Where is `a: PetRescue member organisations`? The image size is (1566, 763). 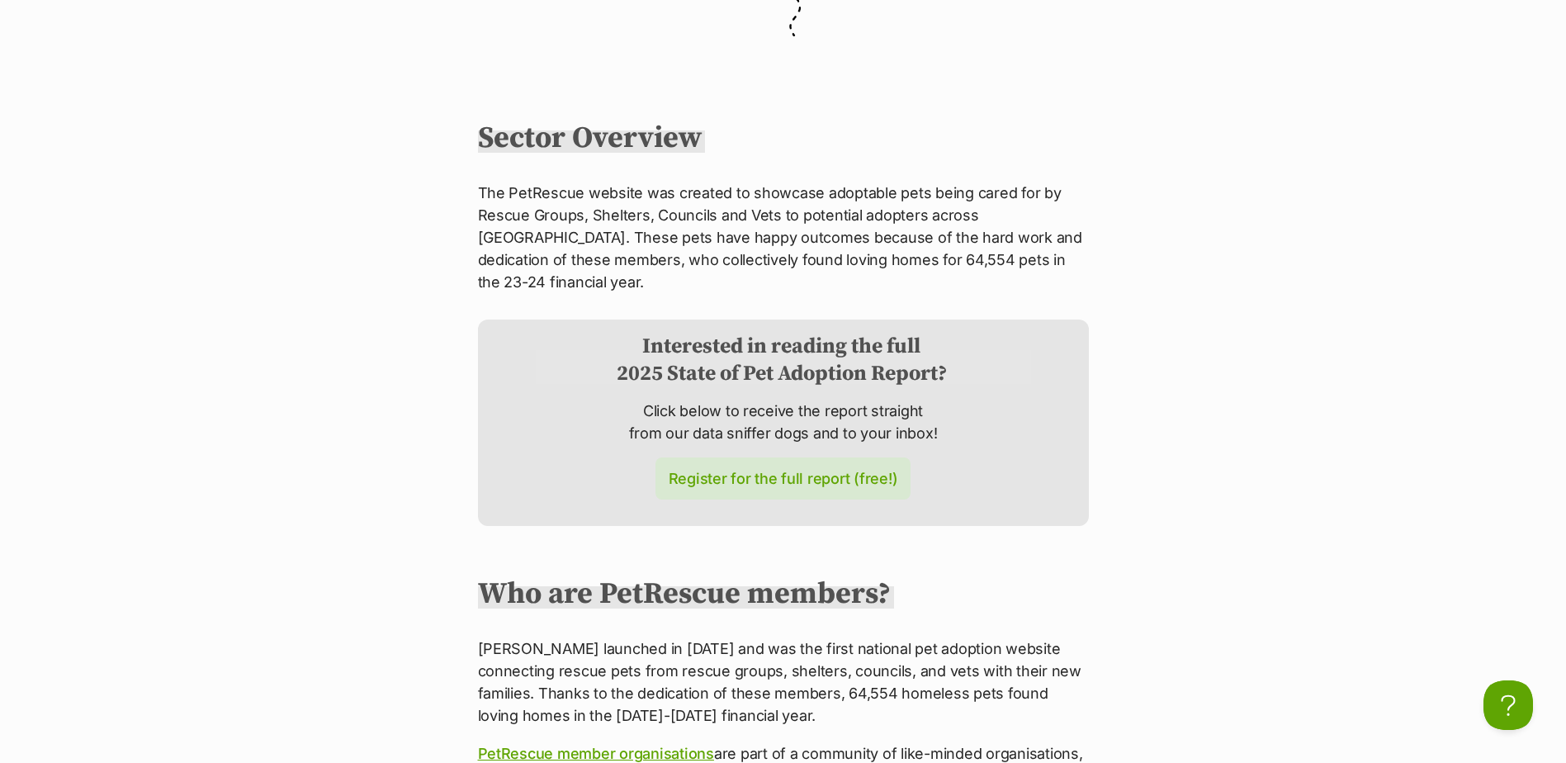 a: PetRescue member organisations is located at coordinates (596, 753).